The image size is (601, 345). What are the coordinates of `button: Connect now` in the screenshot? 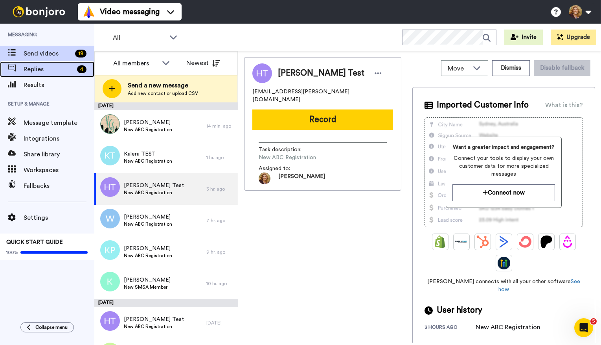 It's located at (504, 192).